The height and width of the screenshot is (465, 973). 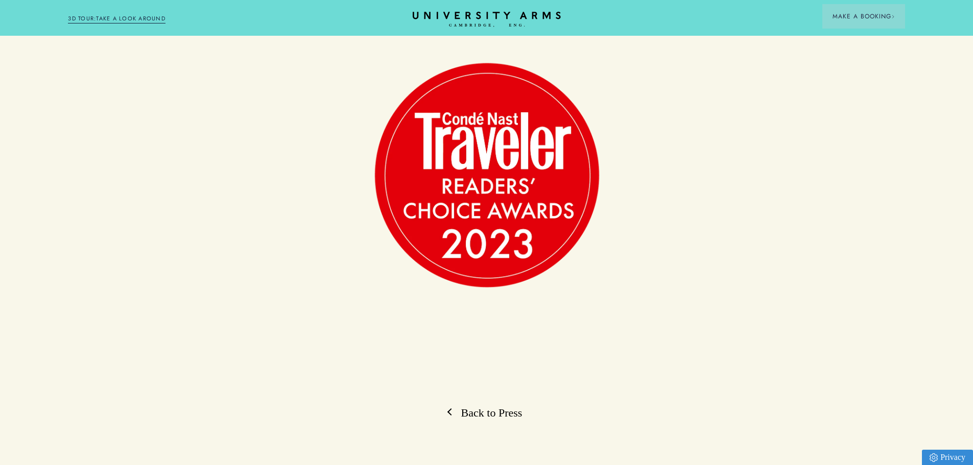 I want to click on span: Make a Booking, so click(x=863, y=16).